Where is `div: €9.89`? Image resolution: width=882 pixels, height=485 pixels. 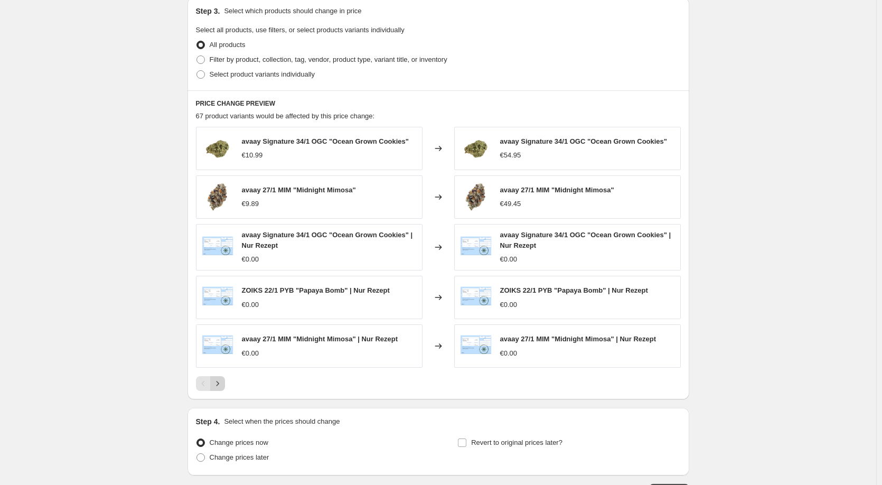 div: €9.89 is located at coordinates (250, 204).